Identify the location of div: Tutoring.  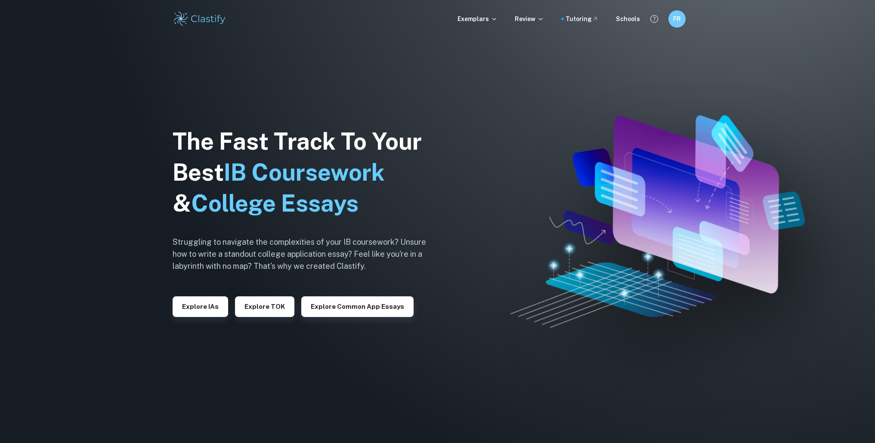
(582, 19).